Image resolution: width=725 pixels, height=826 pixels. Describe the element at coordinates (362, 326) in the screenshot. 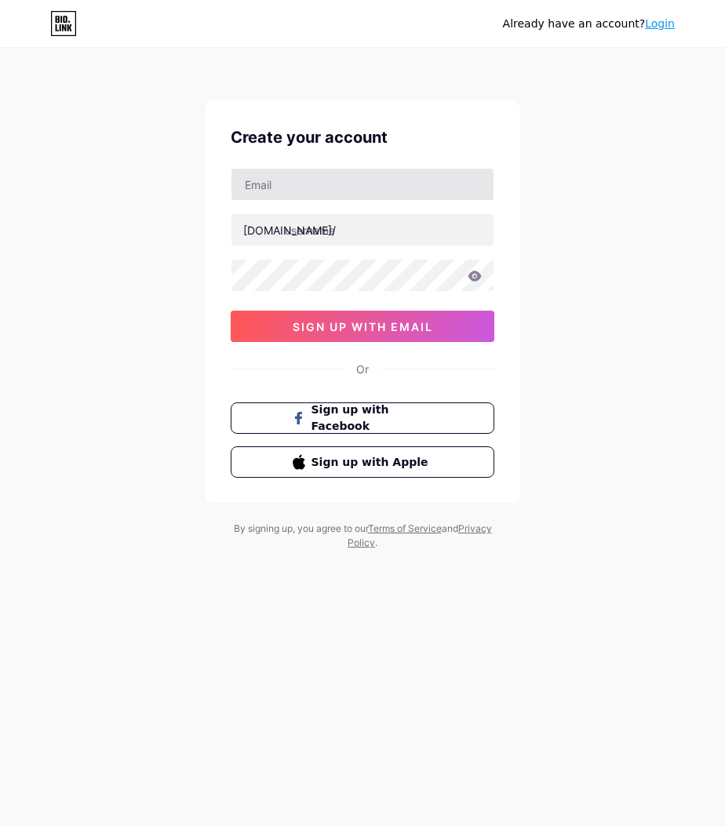

I see `span: sign up with email` at that location.